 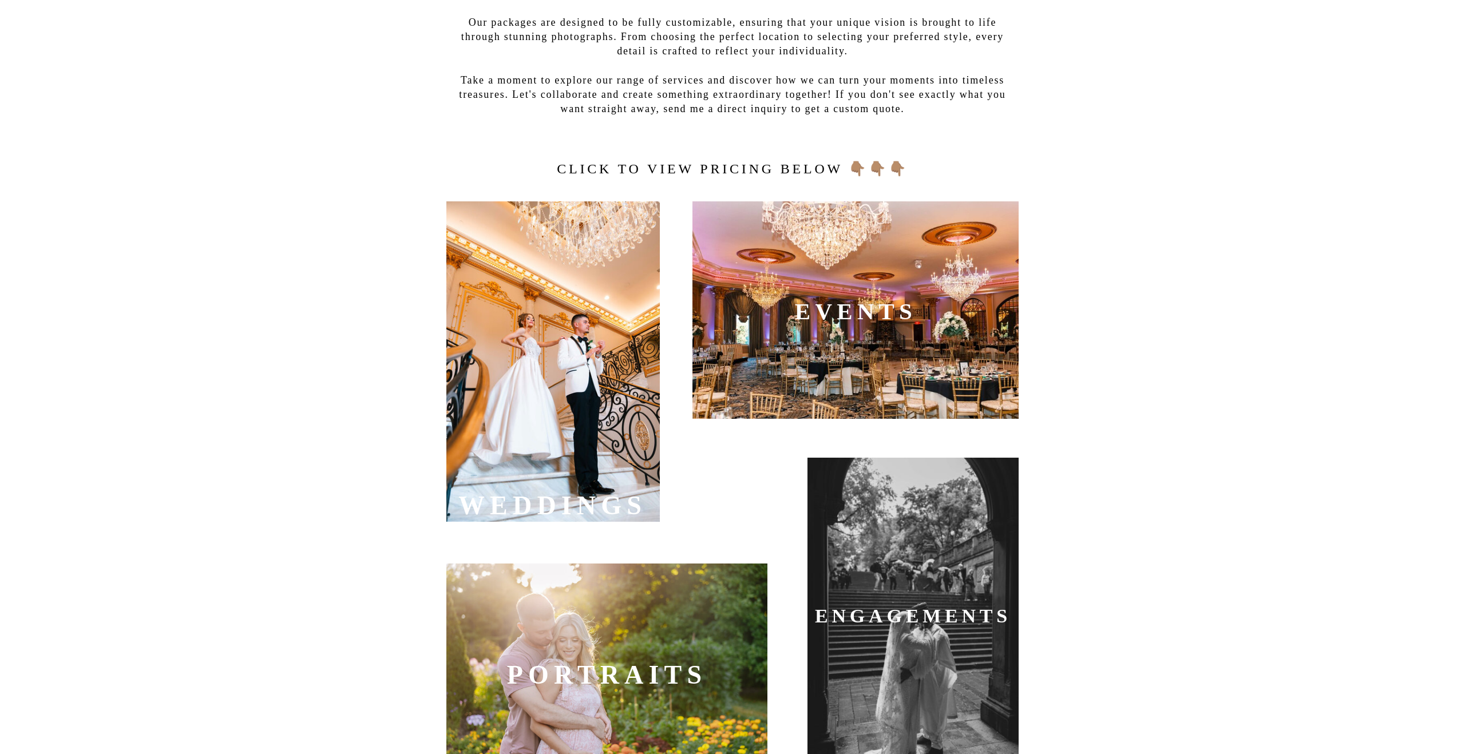 I want to click on a: Engagements, so click(x=912, y=618).